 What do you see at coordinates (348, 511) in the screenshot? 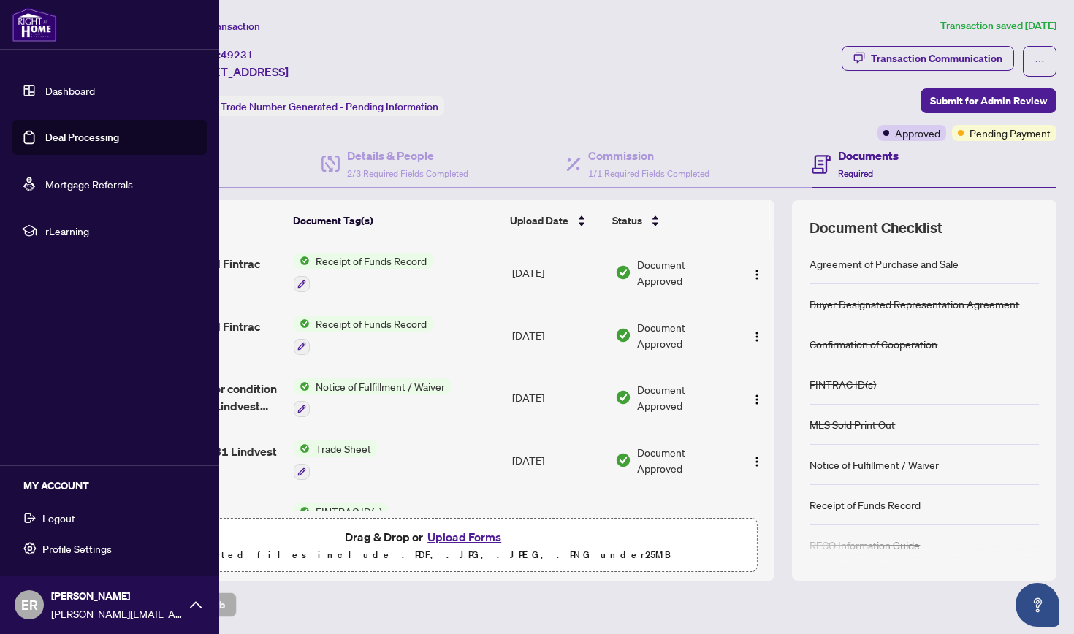
I see `span: FINTRAC ID(s)` at bounding box center [348, 511].